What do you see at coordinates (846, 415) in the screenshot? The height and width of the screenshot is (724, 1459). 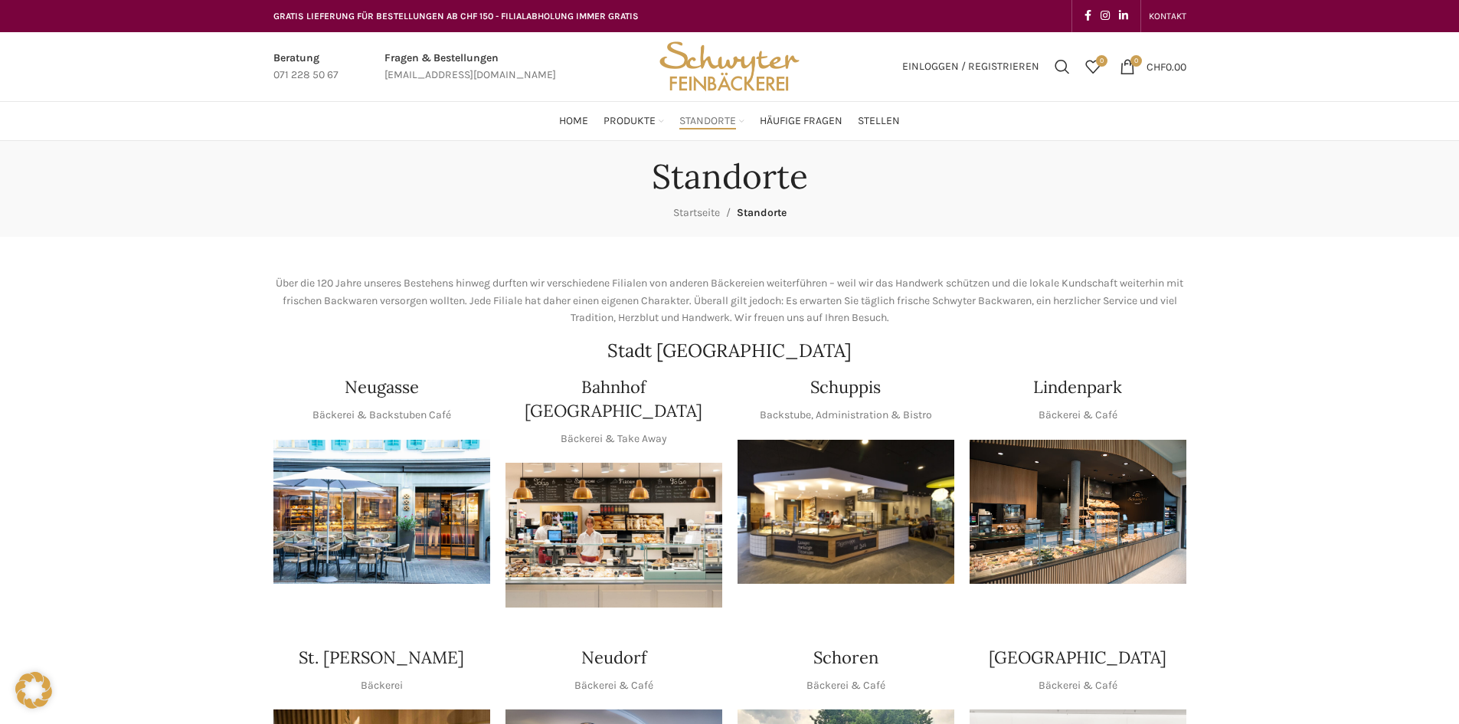 I see `p: Backstube, Administration & Bistro` at bounding box center [846, 415].